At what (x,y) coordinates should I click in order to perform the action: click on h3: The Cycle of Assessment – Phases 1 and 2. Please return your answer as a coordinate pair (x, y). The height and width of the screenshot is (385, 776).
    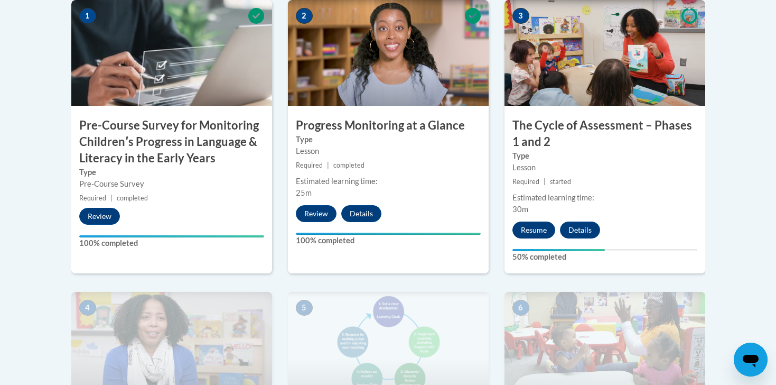
    Looking at the image, I should click on (605, 134).